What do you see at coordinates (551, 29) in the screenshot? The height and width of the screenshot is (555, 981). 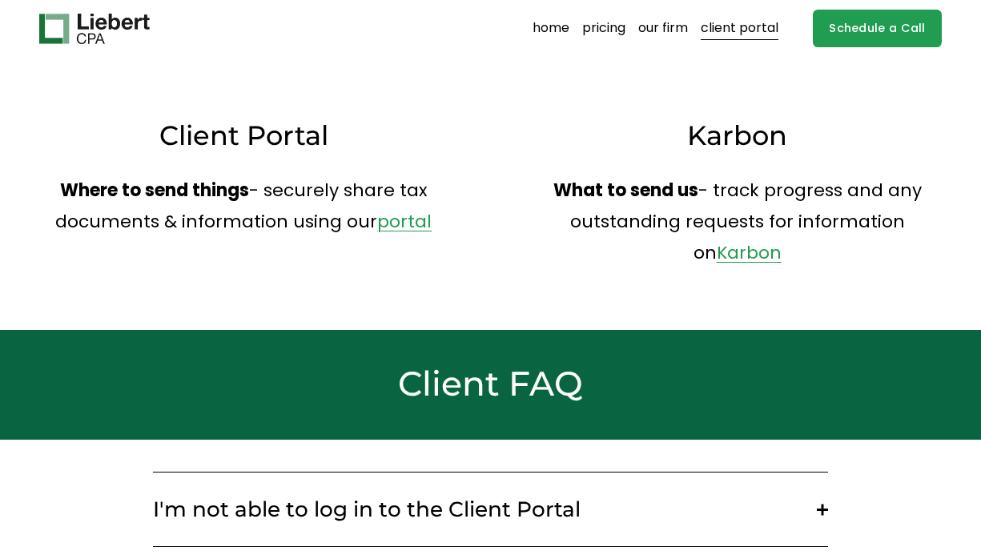 I see `a: home` at bounding box center [551, 29].